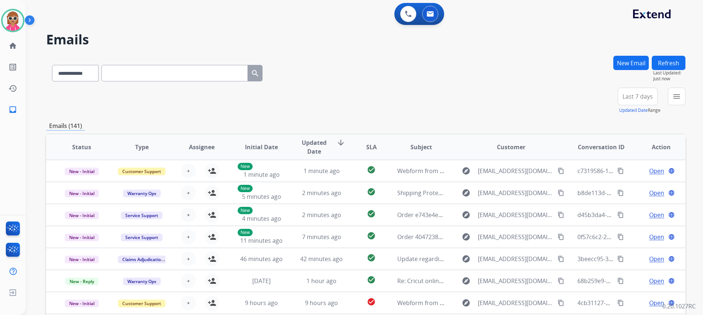  I want to click on p: 0.20.1027RC, so click(679, 306).